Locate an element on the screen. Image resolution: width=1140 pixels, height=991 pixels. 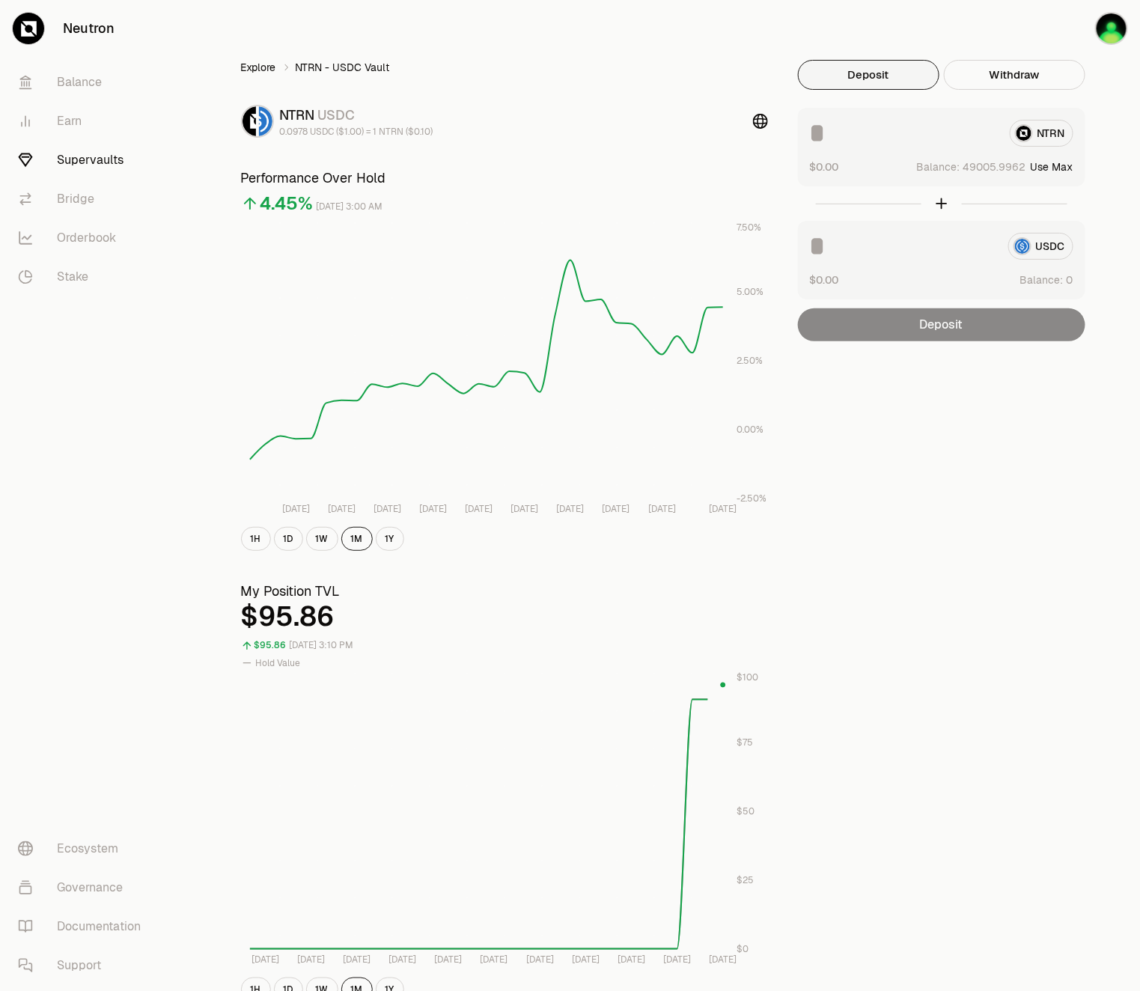
button: 1W is located at coordinates (322, 539).